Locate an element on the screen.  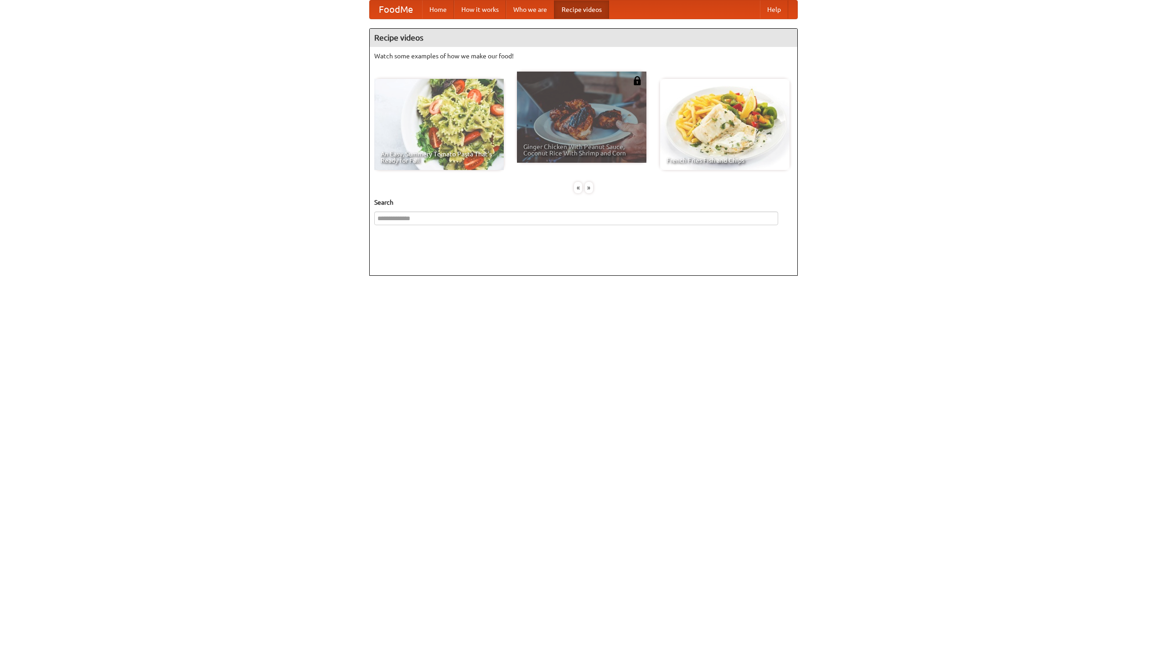
h4: Recipe videos is located at coordinates (583, 38).